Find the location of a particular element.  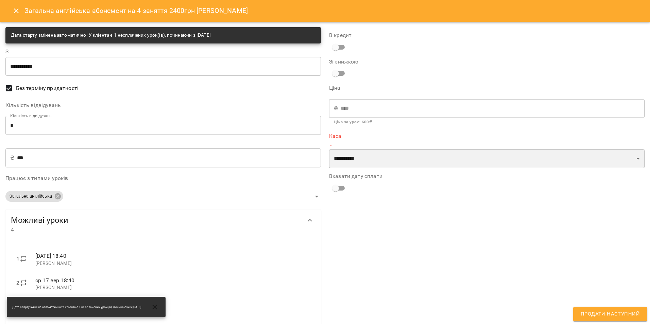

label: Ціна is located at coordinates (487, 88).